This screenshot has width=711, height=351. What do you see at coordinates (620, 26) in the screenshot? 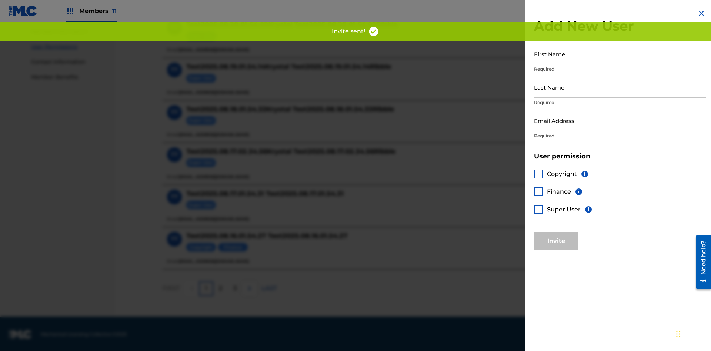
I see `h2: Add New User` at bounding box center [620, 26].